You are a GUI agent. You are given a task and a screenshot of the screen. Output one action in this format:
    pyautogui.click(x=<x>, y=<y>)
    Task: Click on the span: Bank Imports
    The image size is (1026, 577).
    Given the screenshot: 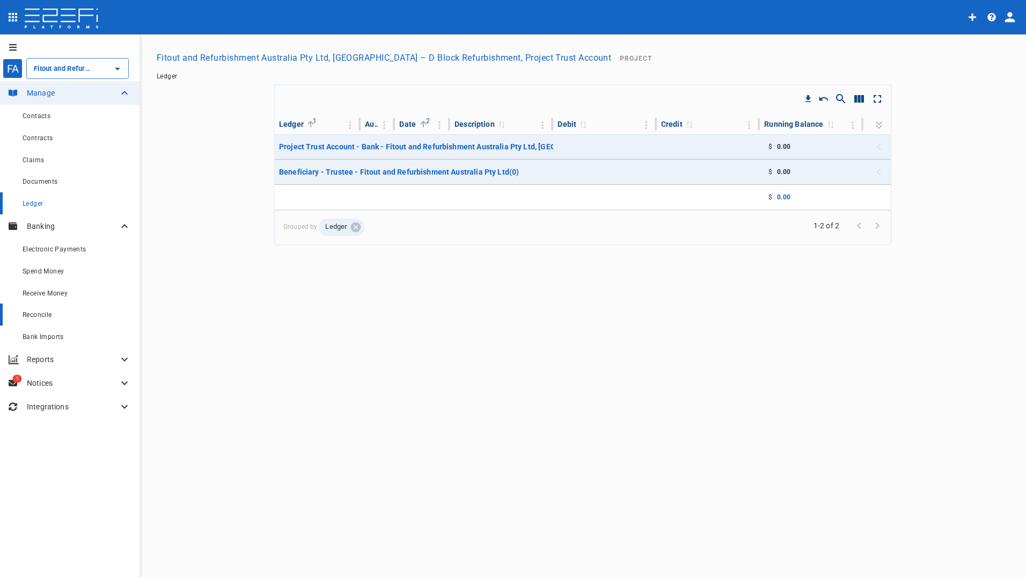 What is the action you would take?
    pyautogui.click(x=43, y=337)
    